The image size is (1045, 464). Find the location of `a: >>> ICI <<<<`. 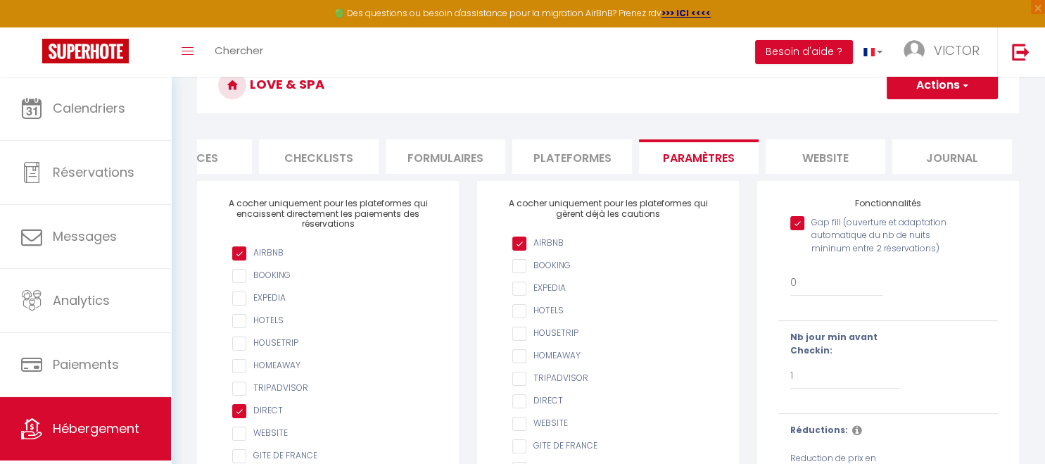

a: >>> ICI <<<< is located at coordinates (686, 13).